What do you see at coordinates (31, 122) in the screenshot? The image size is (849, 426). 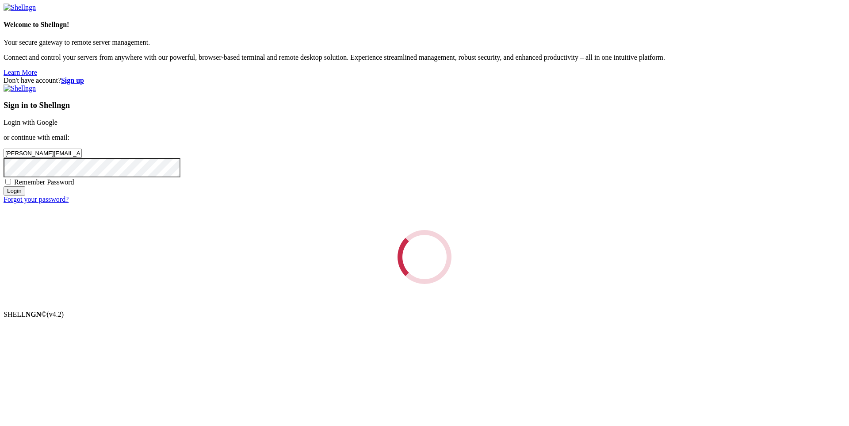 I see `a: Login with Google` at bounding box center [31, 122].